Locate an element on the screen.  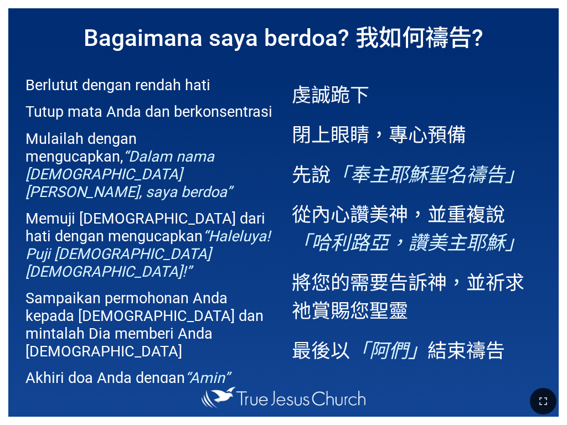
p: 從內心讚美神，並重複說 is located at coordinates (416, 227).